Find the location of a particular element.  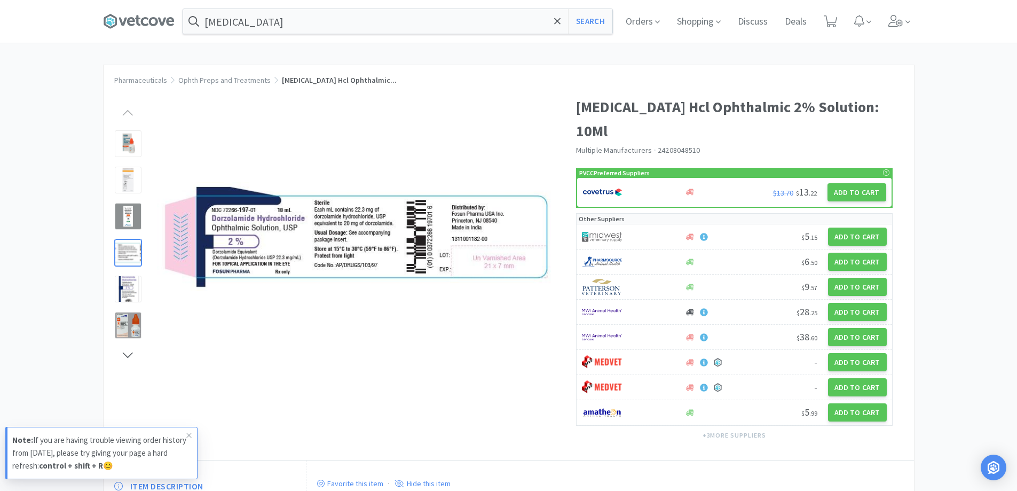

span: 13 is located at coordinates (806, 192).